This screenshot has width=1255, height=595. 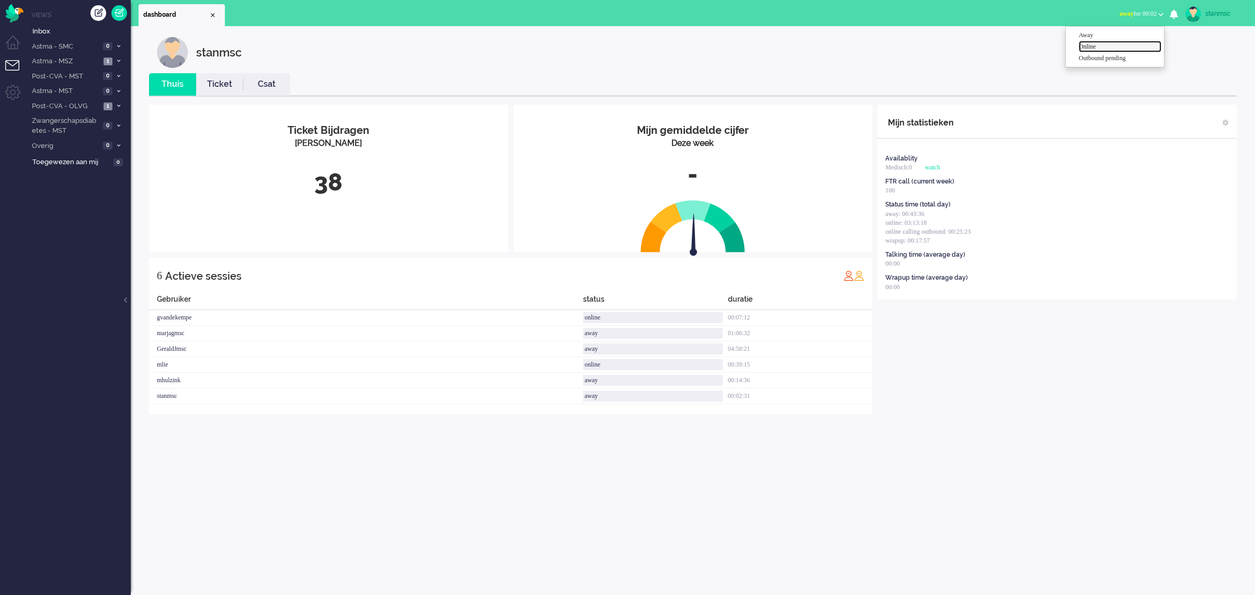 What do you see at coordinates (693, 236) in the screenshot?
I see `img: arrow.svg` at bounding box center [693, 236].